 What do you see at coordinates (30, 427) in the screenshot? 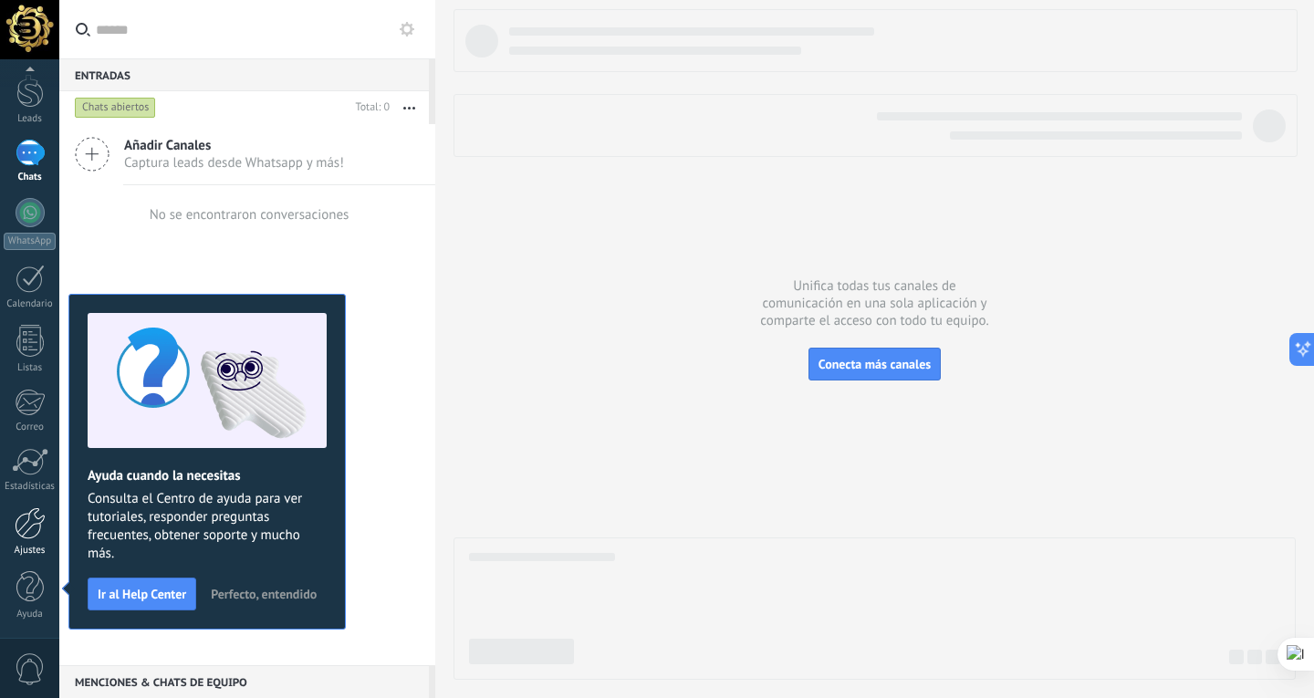
I see `div: Correo` at bounding box center [30, 427].